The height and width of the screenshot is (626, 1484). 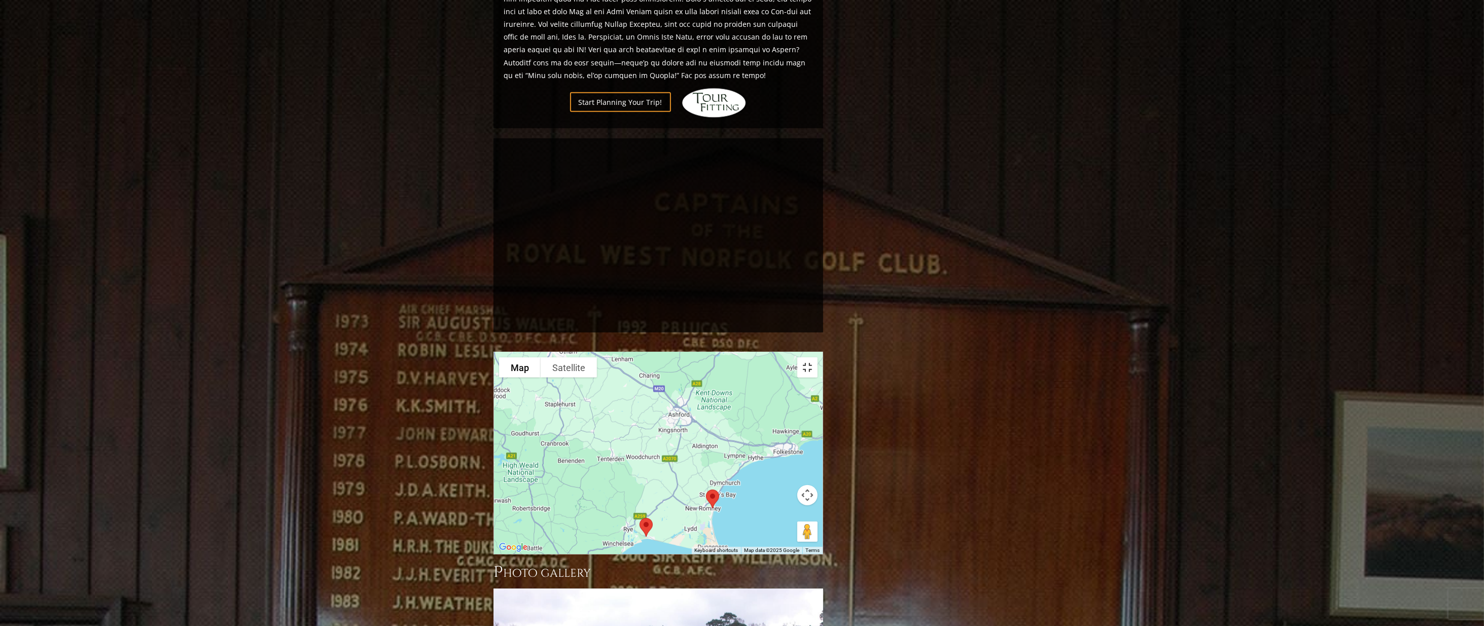 What do you see at coordinates (807, 532) in the screenshot?
I see `button: Drag Pegman onto the map to open Street View` at bounding box center [807, 532].